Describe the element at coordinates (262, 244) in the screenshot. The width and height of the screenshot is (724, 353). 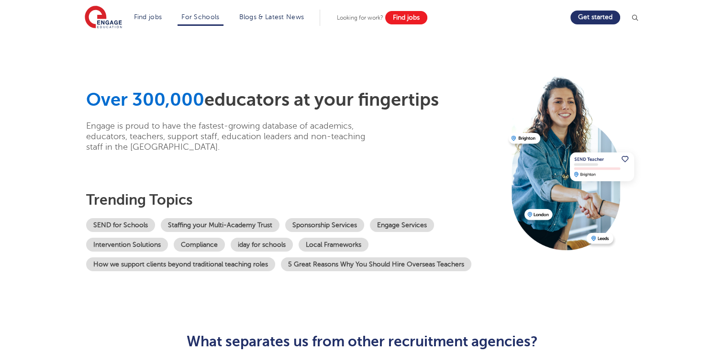
I see `a: iday for schools` at that location.